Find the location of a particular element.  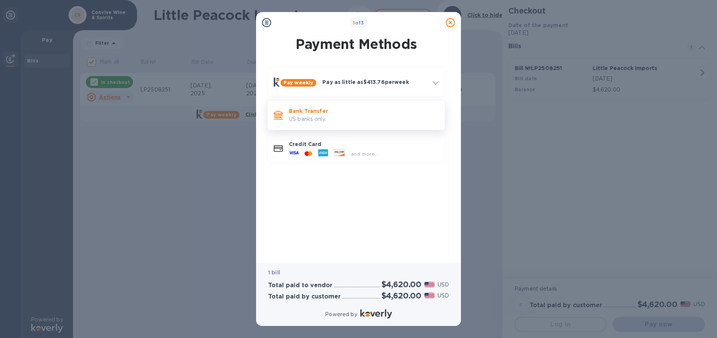

span: 1 is located at coordinates (354, 23).